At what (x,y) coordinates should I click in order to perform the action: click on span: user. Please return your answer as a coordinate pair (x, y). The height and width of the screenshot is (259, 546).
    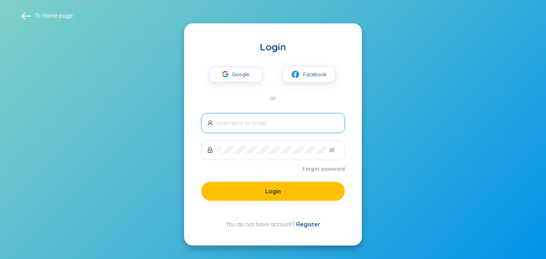
    Looking at the image, I should click on (210, 123).